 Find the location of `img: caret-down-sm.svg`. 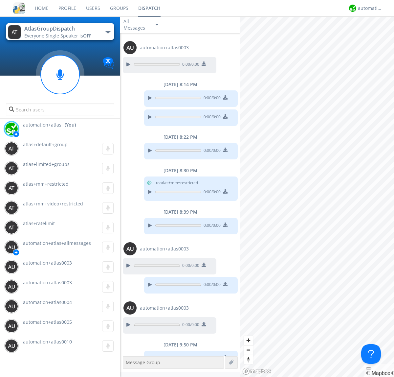

img: caret-down-sm.svg is located at coordinates (157, 25).